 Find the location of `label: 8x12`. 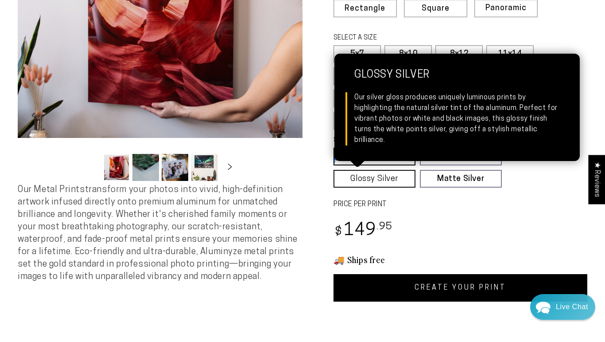

label: 8x12 is located at coordinates (459, 54).